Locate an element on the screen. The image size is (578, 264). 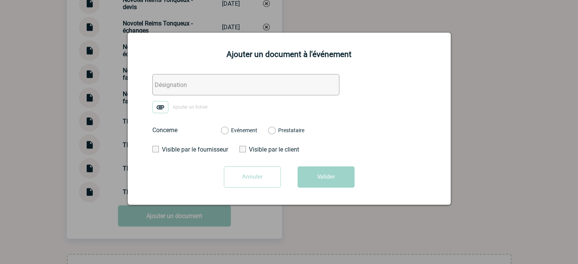
h2: Ajouter un document à l'événement is located at coordinates (289, 54).